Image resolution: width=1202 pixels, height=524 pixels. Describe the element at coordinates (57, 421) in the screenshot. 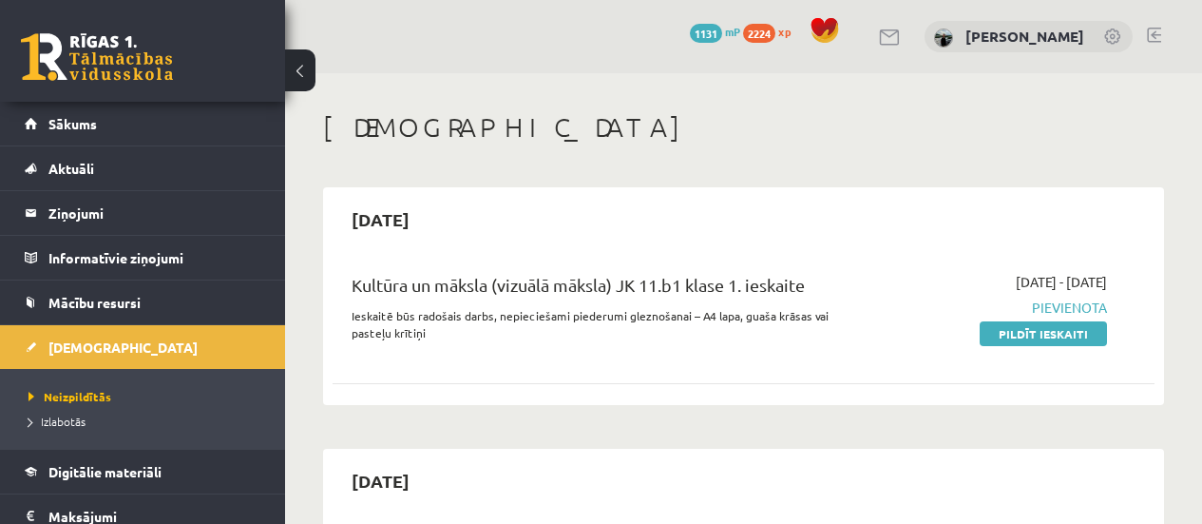

I see `span: Izlabotās` at that location.